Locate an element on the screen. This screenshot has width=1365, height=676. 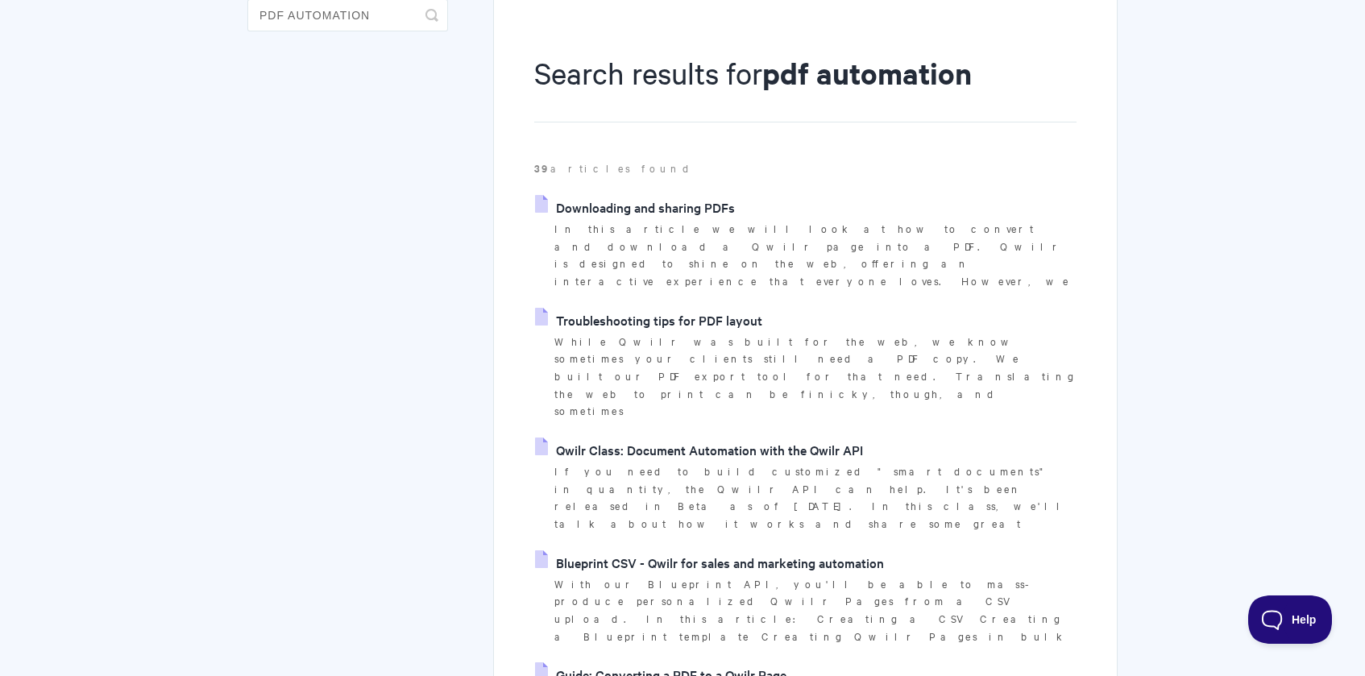
p: If you need to build customized "smart documents" in quantity, the Qwilr API can help. It's been ... is located at coordinates (815, 497).